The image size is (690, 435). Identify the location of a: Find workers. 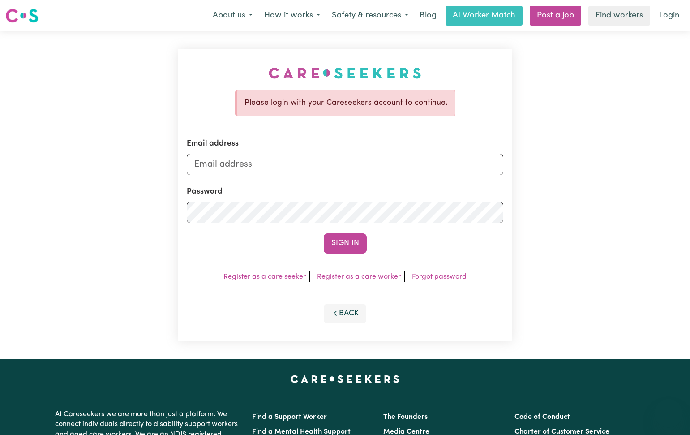
(619, 16).